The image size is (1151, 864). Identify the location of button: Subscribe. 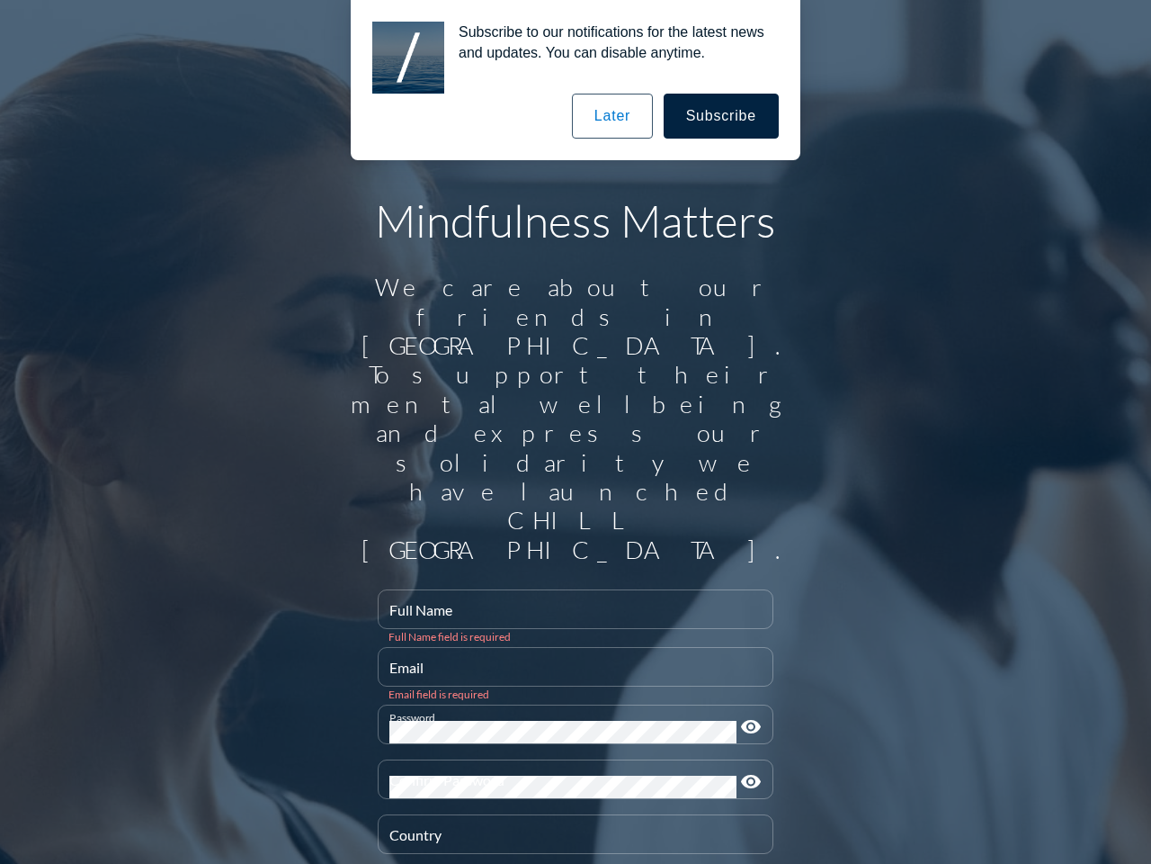
(721, 116).